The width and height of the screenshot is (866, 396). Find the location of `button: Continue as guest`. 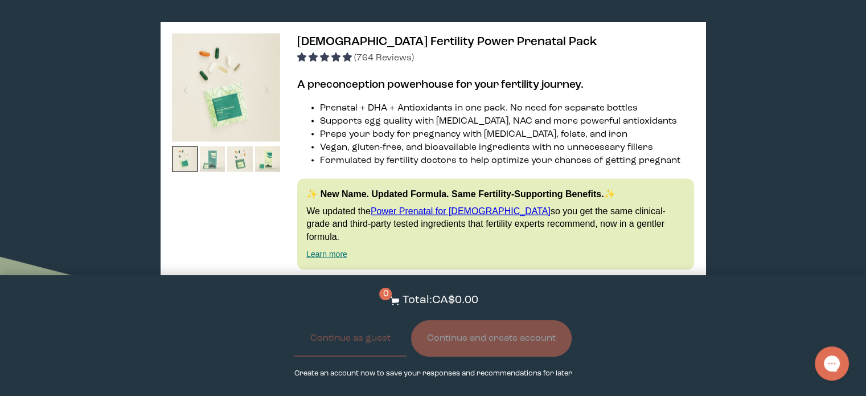

button: Continue as guest is located at coordinates (350, 338).